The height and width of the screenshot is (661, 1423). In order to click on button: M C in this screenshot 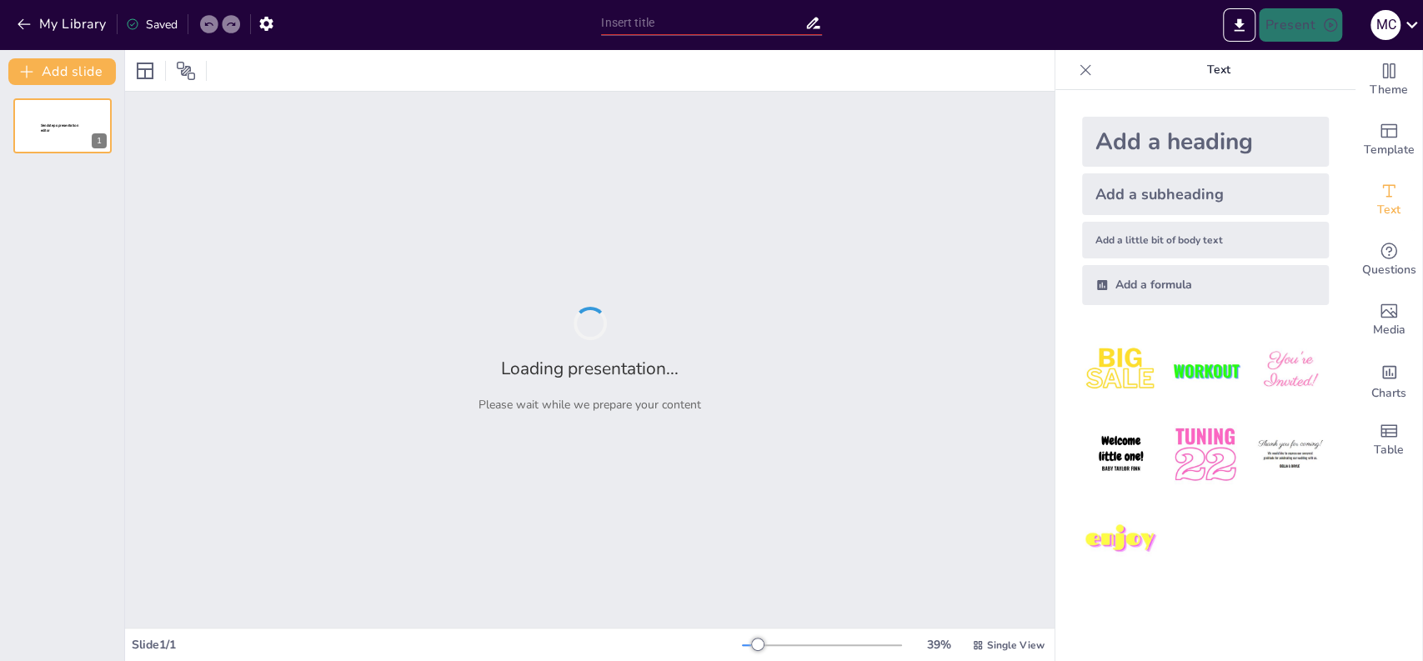, I will do `click(1385, 25)`.